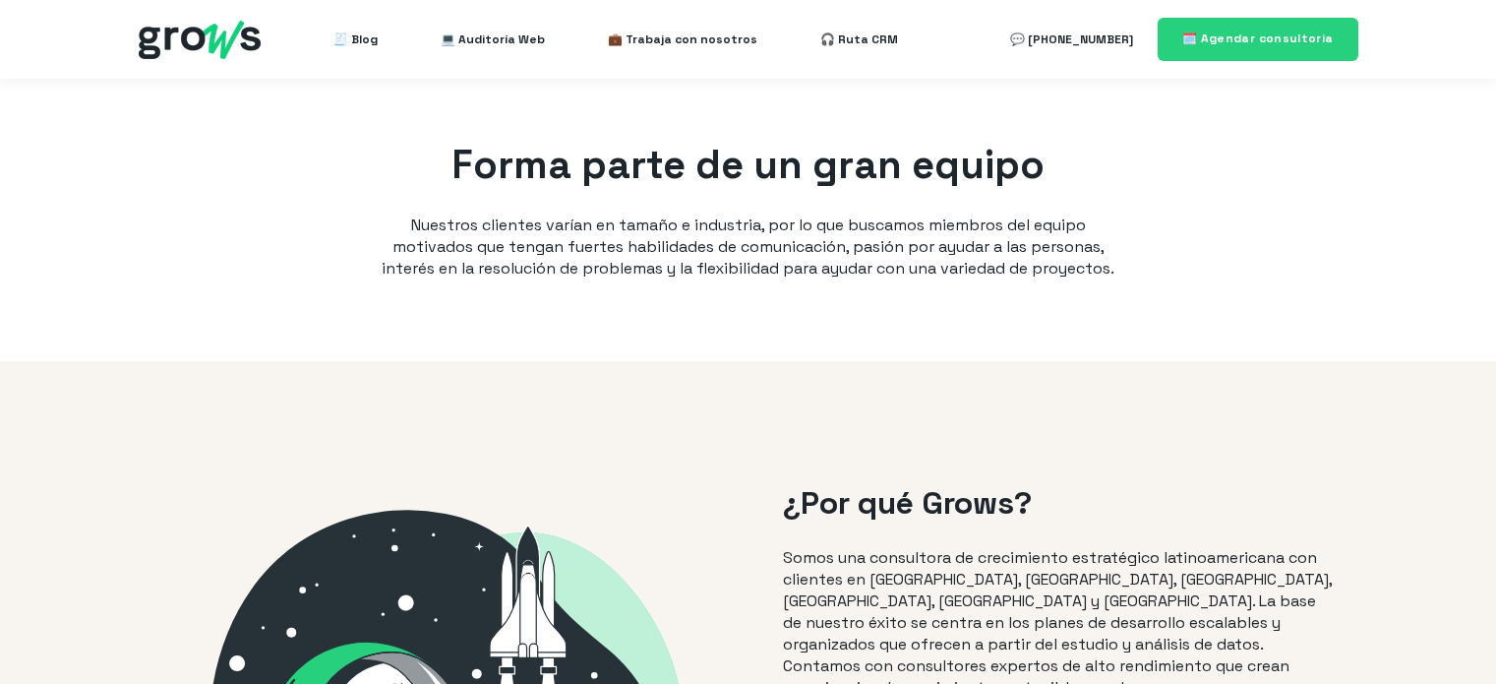  What do you see at coordinates (1060, 503) in the screenshot?
I see `h2: ¿Por qué Grows?` at bounding box center [1060, 503].